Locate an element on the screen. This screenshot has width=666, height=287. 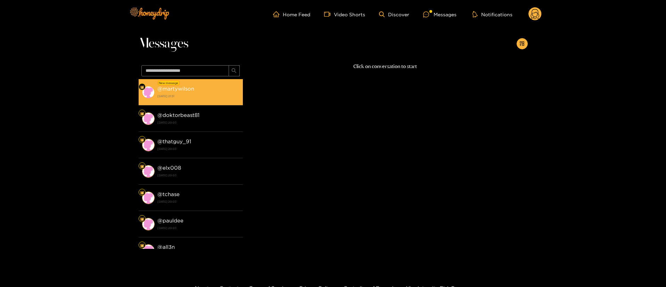
strong: @ tchase is located at coordinates (169, 194).